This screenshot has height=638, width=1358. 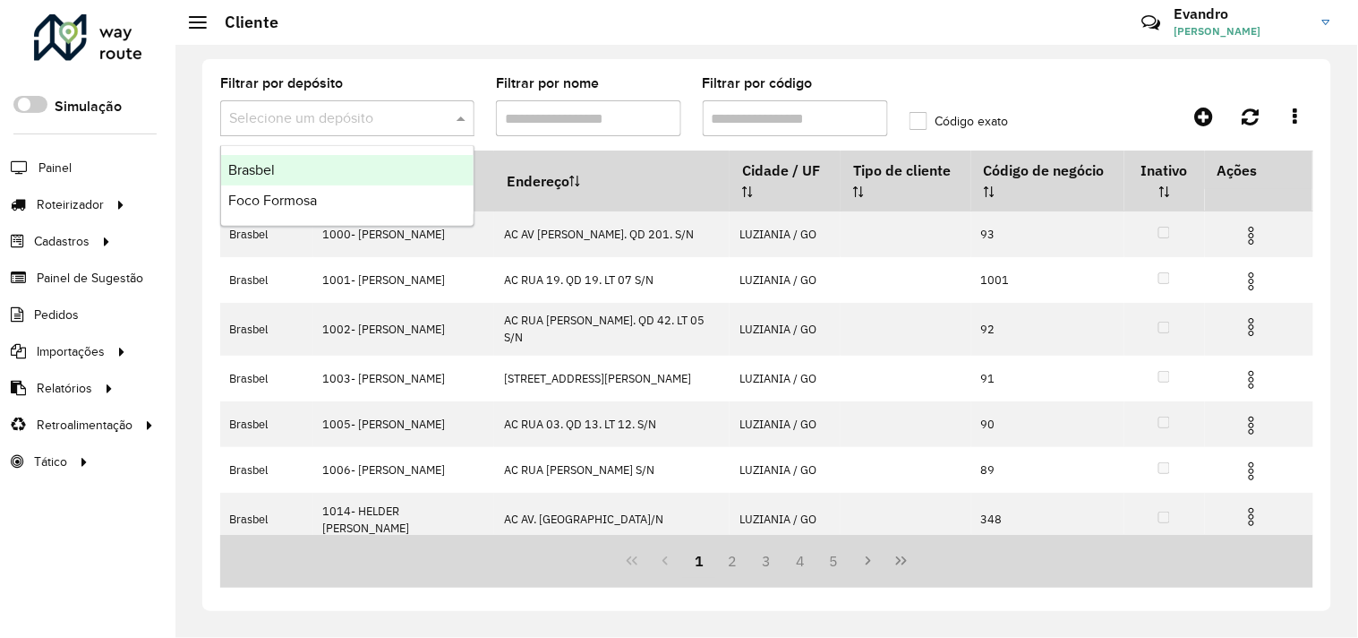 I want to click on td: AC RUA 03. QD 13. LT 12. S/N, so click(x=612, y=424).